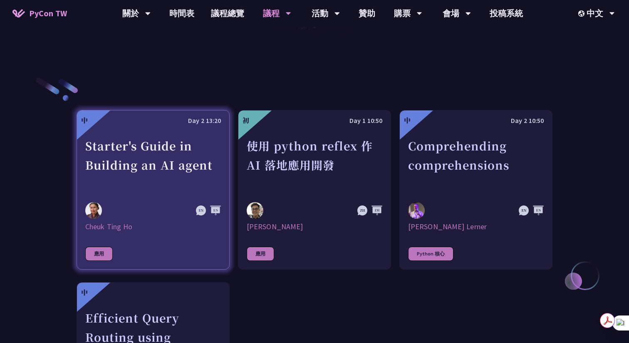 The height and width of the screenshot is (343, 629). What do you see at coordinates (315, 165) in the screenshot?
I see `div: 使用 python reflex 作 AI 落地應用開發` at bounding box center [315, 165].